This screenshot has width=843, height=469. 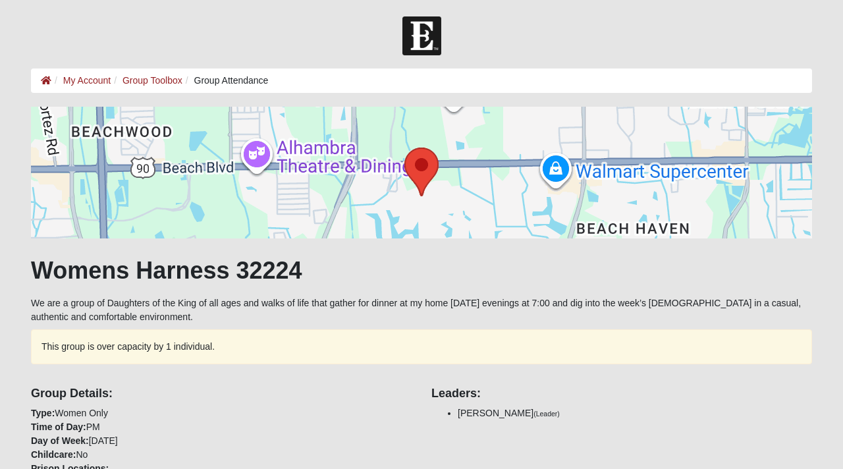 What do you see at coordinates (547, 414) in the screenshot?
I see `small: (Leader)` at bounding box center [547, 414].